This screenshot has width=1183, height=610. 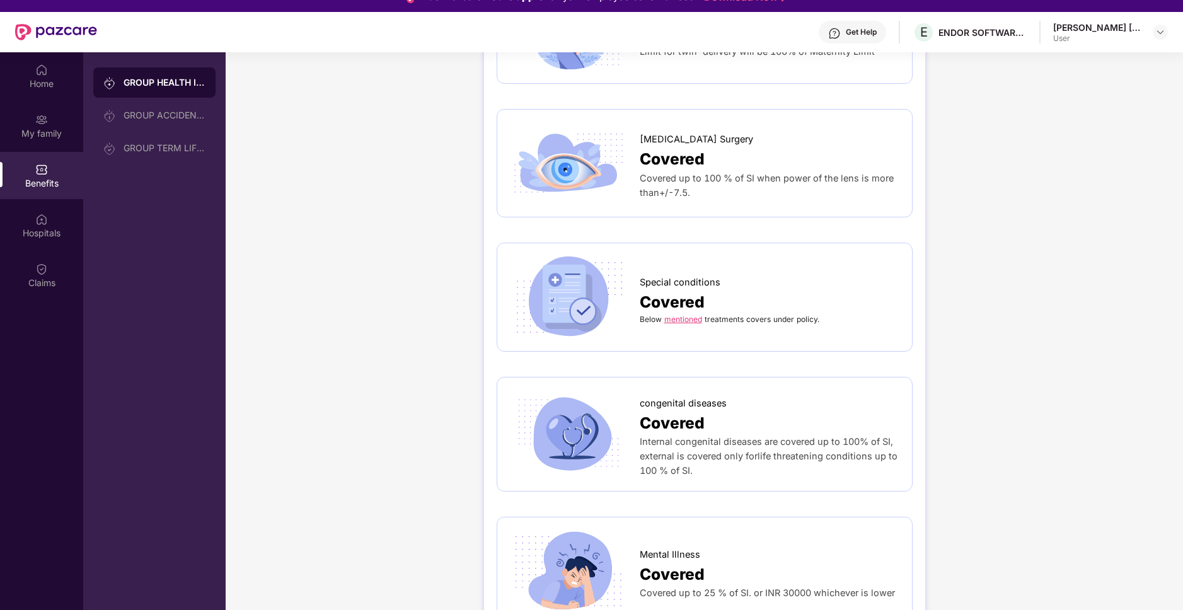 I want to click on span: covers, so click(x=758, y=319).